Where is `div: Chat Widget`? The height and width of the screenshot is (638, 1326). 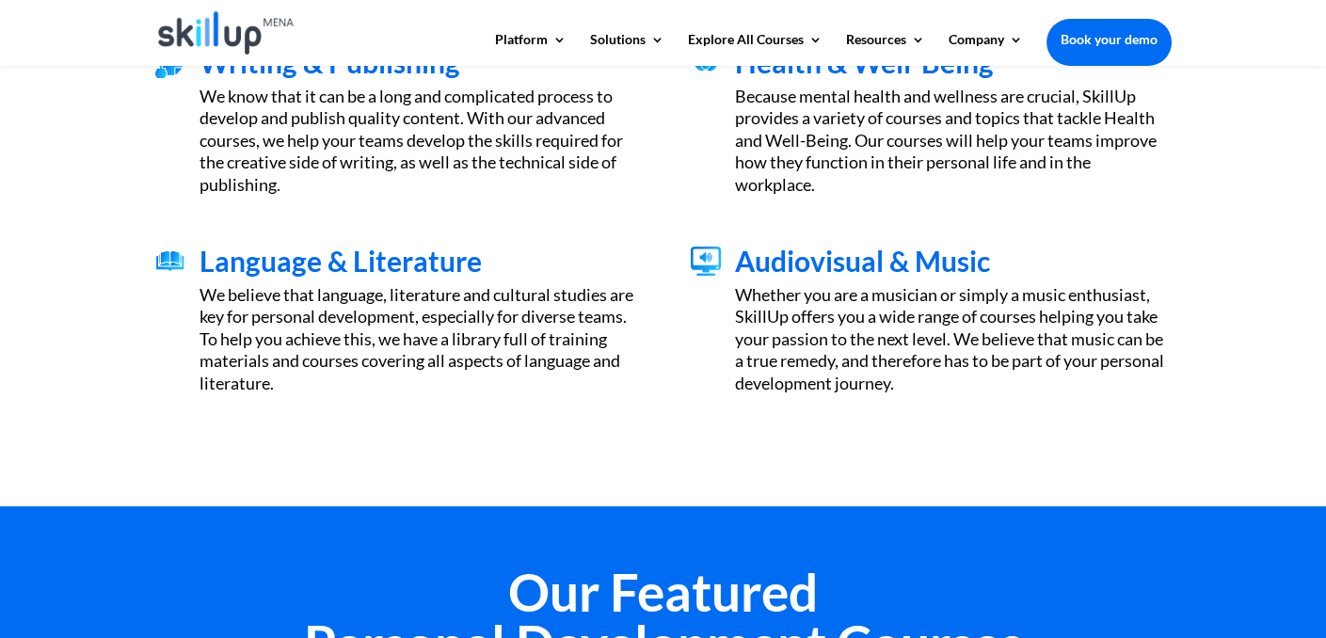 div: Chat Widget is located at coordinates (1279, 593).